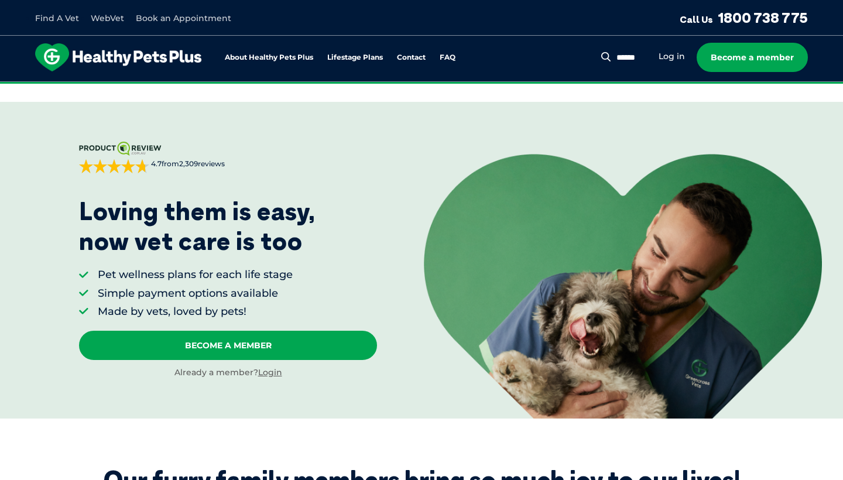 The height and width of the screenshot is (480, 843). Describe the element at coordinates (623, 286) in the screenshot. I see `img: <p>Loving them is easy, <br /> now vet care is too</p>` at that location.